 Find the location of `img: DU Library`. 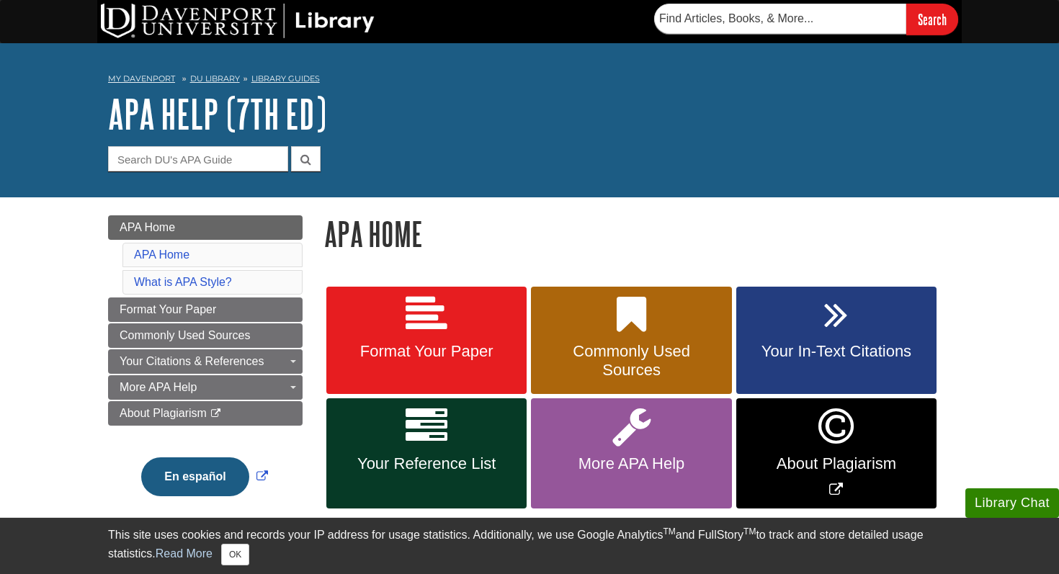

img: DU Library is located at coordinates (238, 21).